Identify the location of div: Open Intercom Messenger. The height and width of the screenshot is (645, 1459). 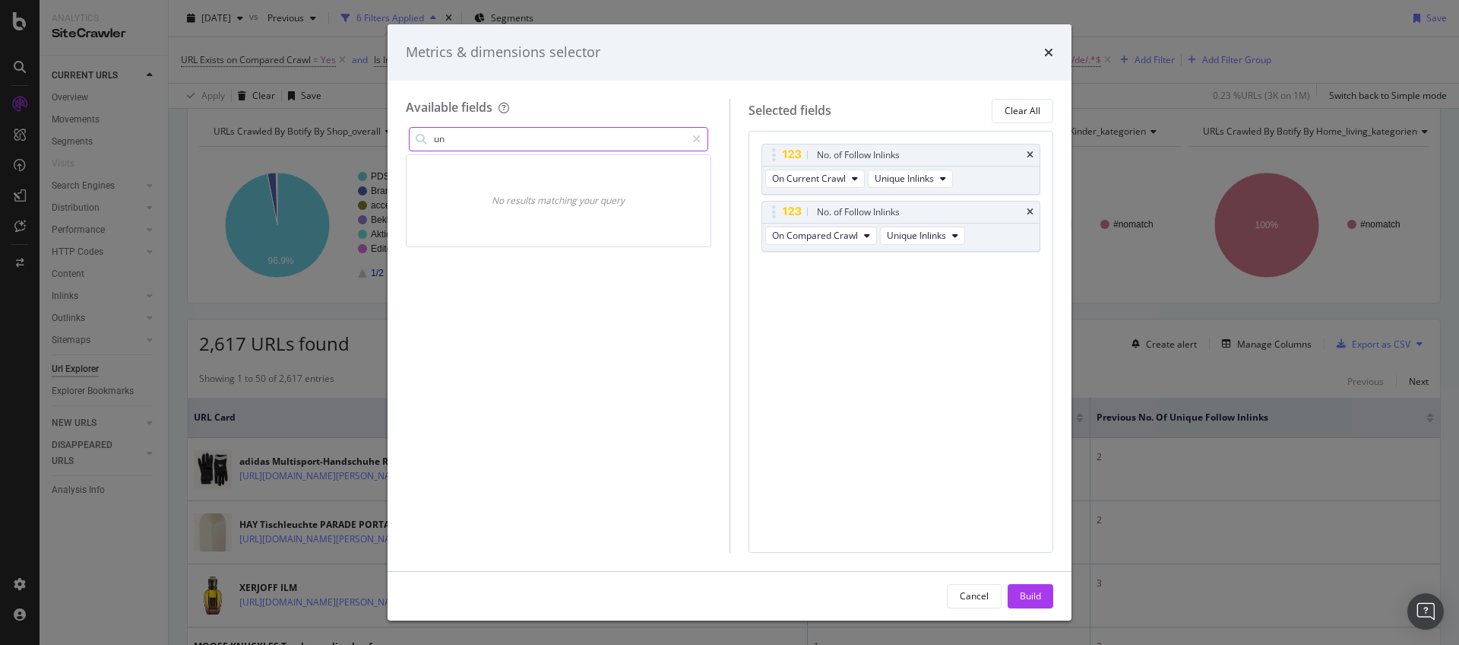
(1426, 611).